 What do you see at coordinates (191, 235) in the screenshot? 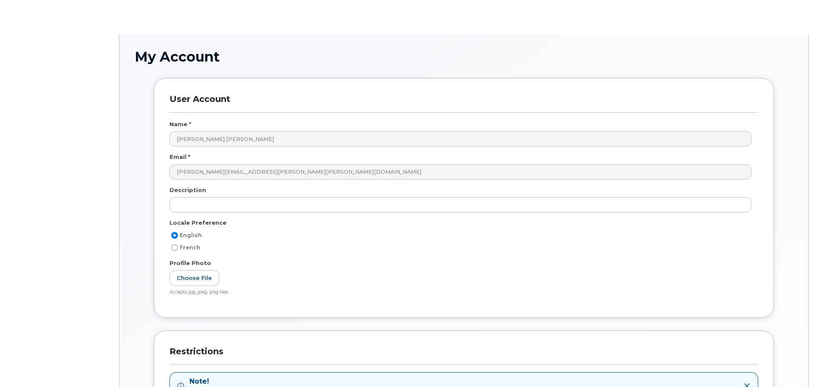
I see `span: English` at bounding box center [191, 235].